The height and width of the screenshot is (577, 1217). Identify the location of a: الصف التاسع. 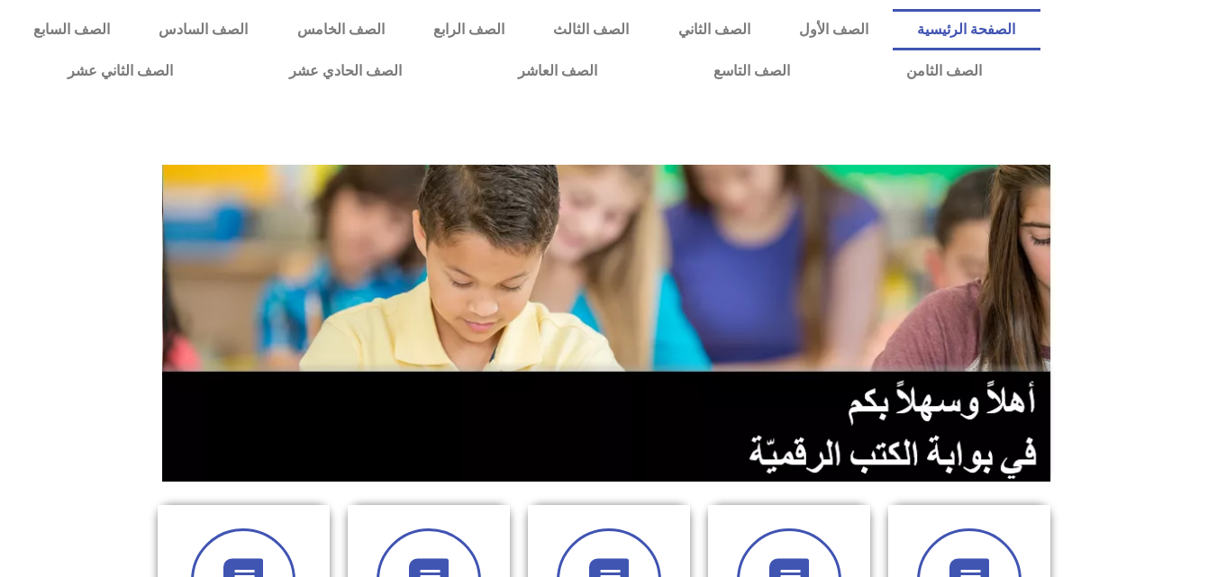
(751, 71).